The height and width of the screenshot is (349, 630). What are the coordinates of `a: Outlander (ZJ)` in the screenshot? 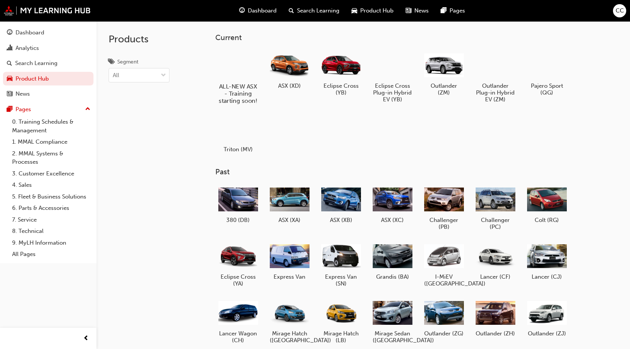 It's located at (547, 318).